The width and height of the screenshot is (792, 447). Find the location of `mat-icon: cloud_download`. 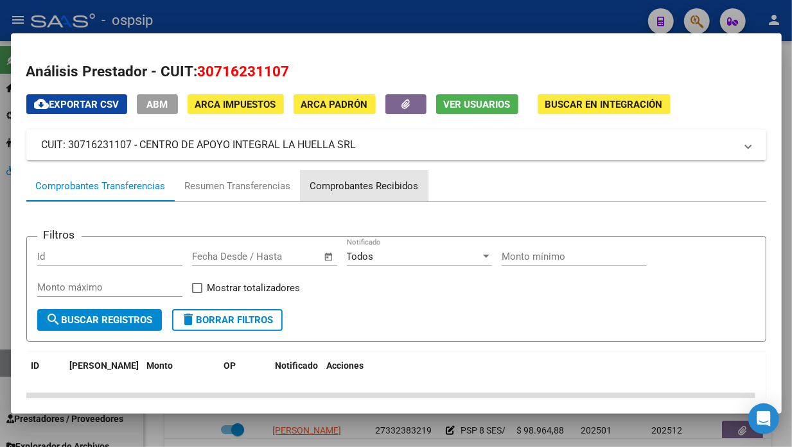

mat-icon: cloud_download is located at coordinates (42, 104).